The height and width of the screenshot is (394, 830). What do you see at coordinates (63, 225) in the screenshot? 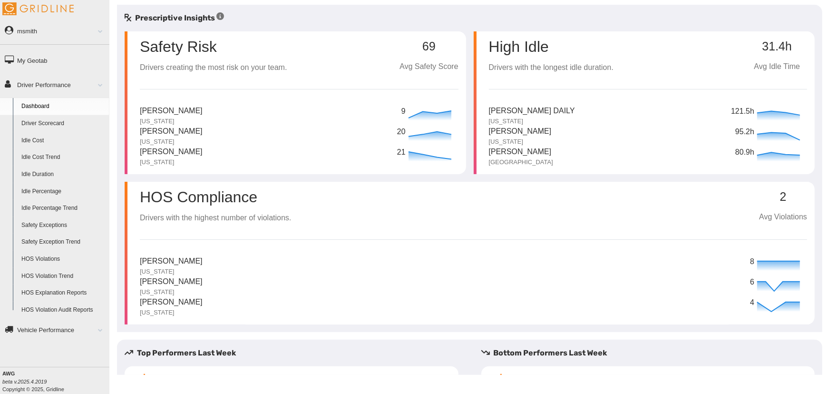
I see `a: Safety Exceptions` at bounding box center [63, 225].